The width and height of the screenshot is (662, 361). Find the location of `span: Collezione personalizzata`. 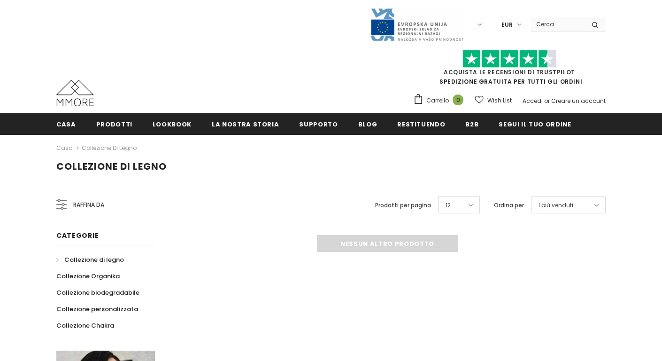

span: Collezione personalizzata is located at coordinates (97, 309).